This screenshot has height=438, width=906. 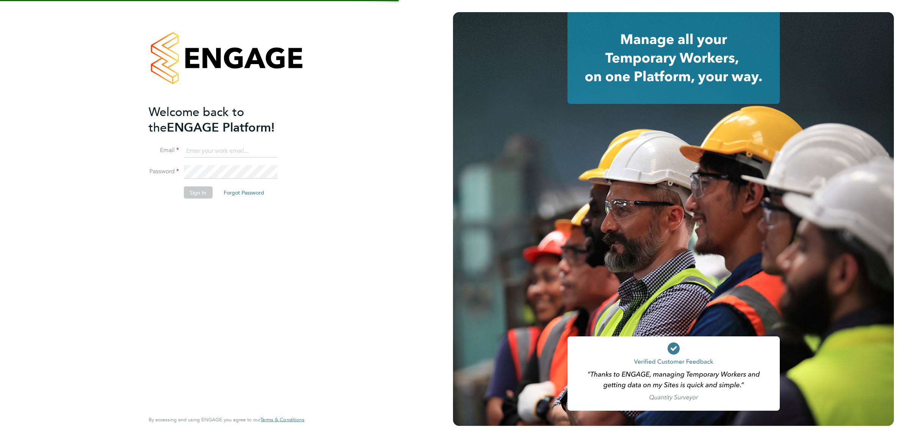 What do you see at coordinates (223, 119) in the screenshot?
I see `h2: ENGAGE Platform!` at bounding box center [223, 119].